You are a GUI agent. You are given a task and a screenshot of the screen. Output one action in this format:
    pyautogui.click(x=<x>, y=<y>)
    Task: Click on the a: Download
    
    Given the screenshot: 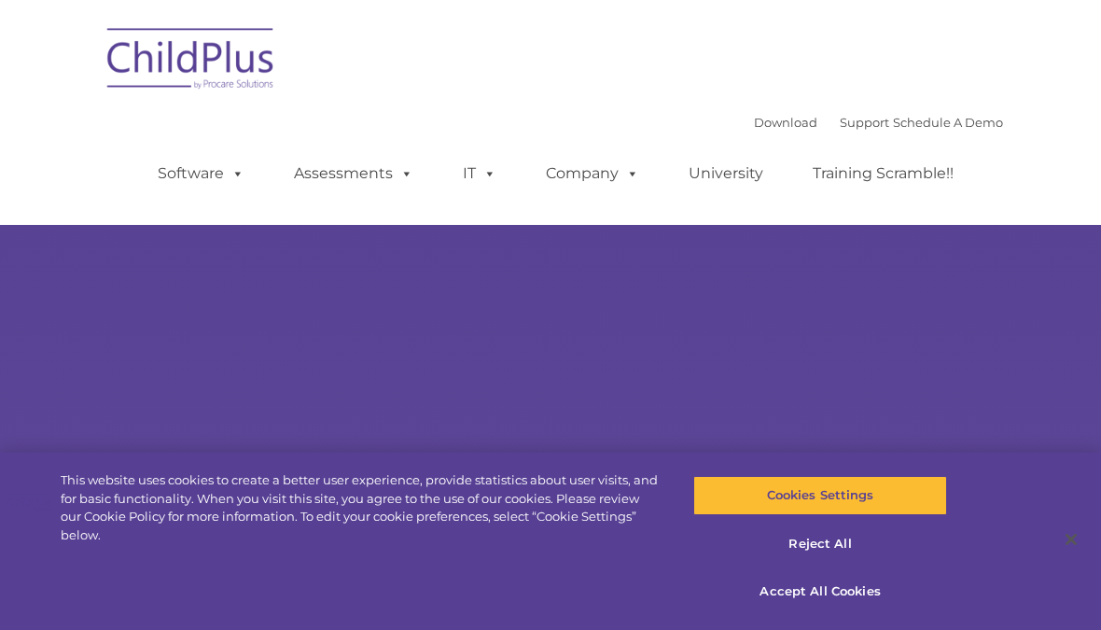 What is the action you would take?
    pyautogui.click(x=786, y=122)
    